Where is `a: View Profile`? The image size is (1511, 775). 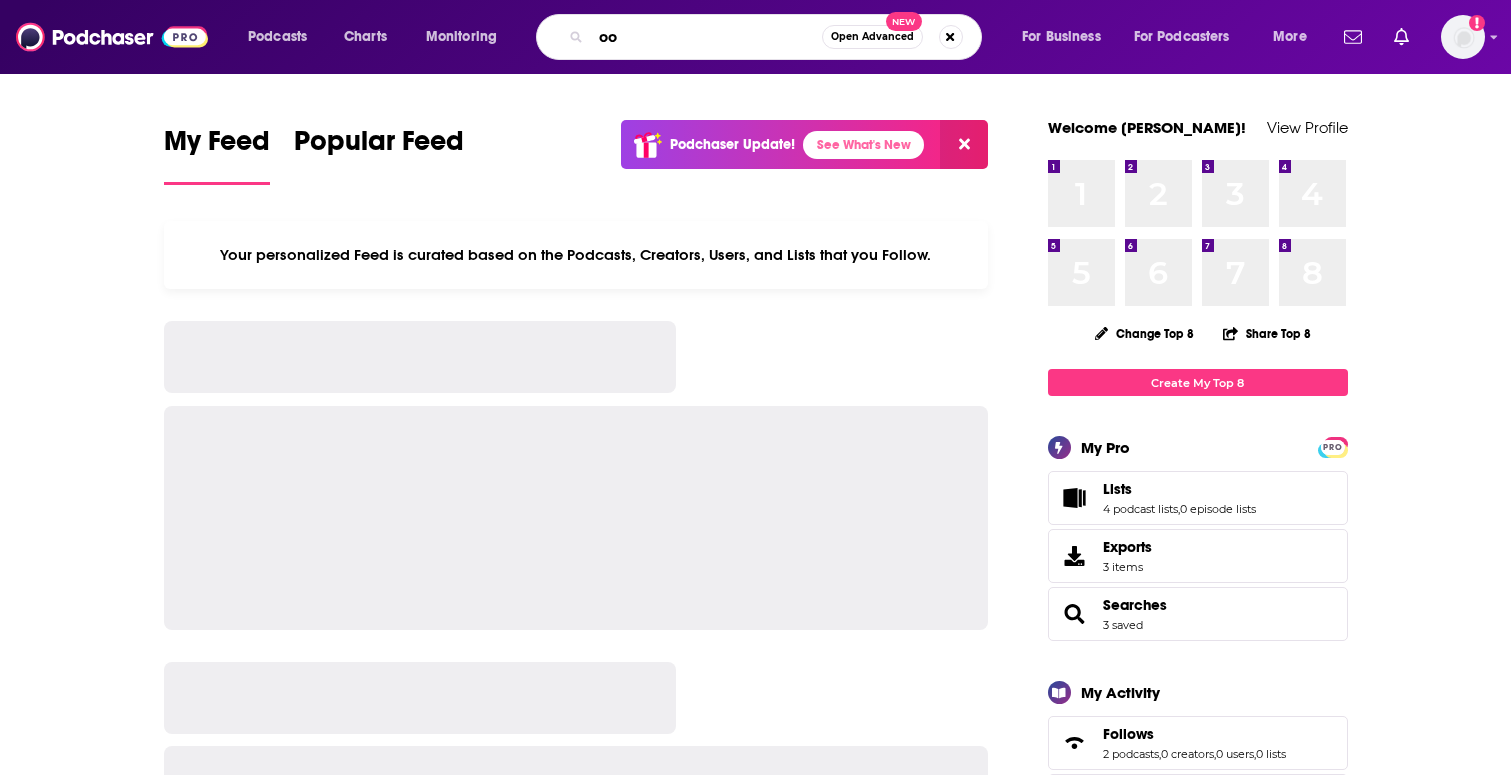
a: View Profile is located at coordinates (1307, 127).